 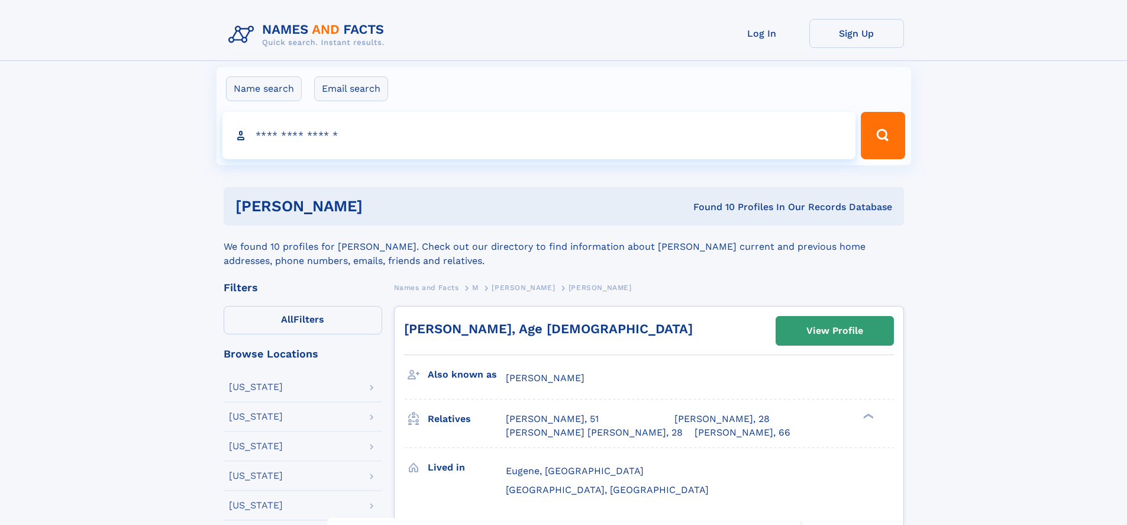 What do you see at coordinates (883, 135) in the screenshot?
I see `button: Search Button` at bounding box center [883, 135].